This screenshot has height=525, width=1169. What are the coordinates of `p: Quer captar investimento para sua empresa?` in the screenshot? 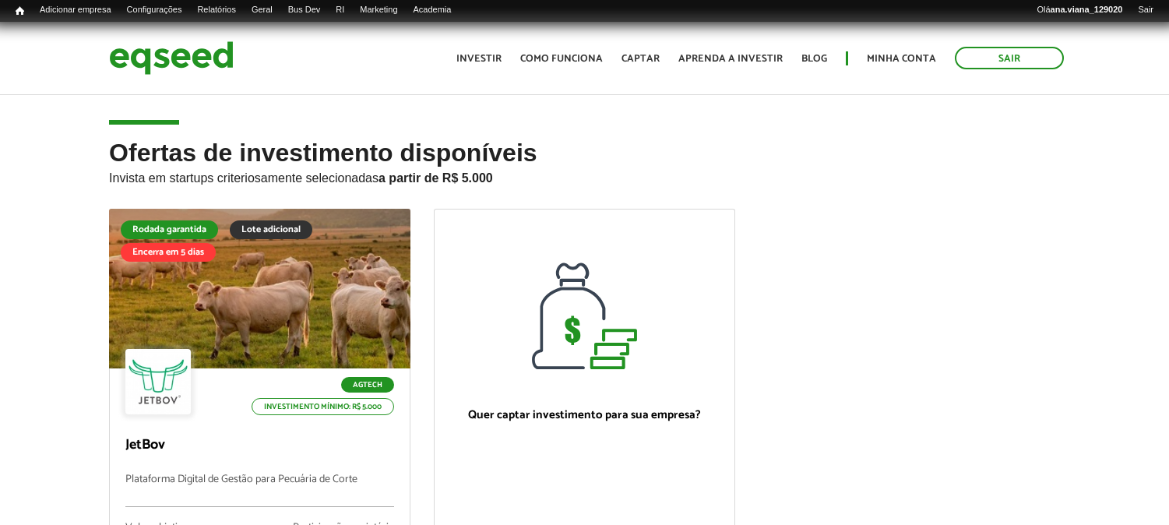 It's located at (584, 415).